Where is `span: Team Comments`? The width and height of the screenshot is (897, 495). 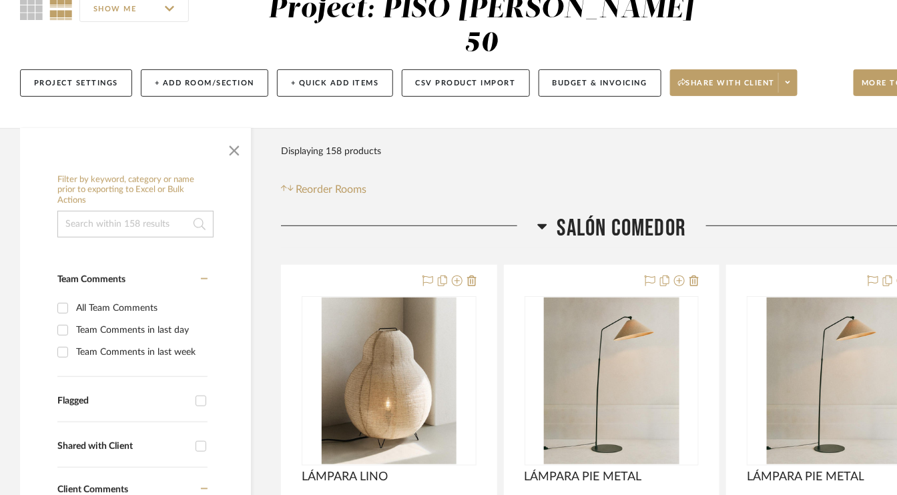
span: Team Comments is located at coordinates (91, 280).